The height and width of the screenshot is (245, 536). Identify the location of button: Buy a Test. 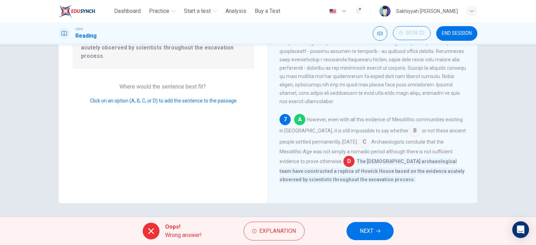
(267, 11).